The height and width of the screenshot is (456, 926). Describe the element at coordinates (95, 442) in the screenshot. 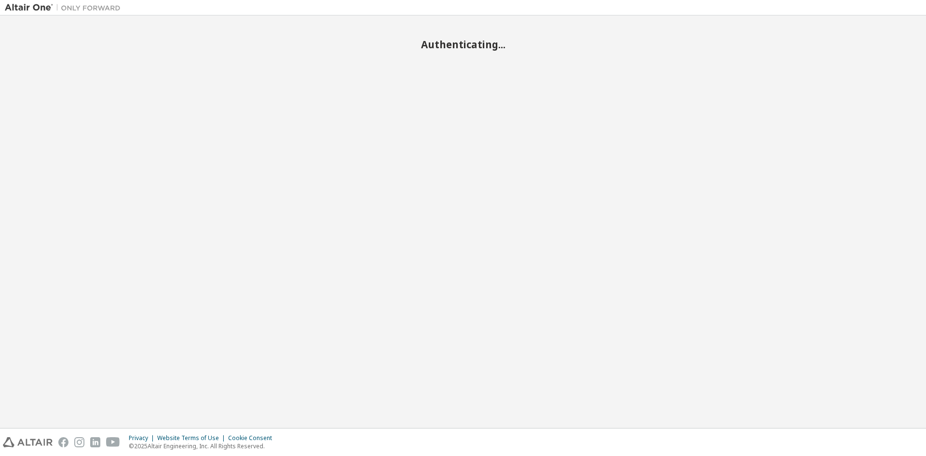

I see `img: linkedin.svg` at that location.